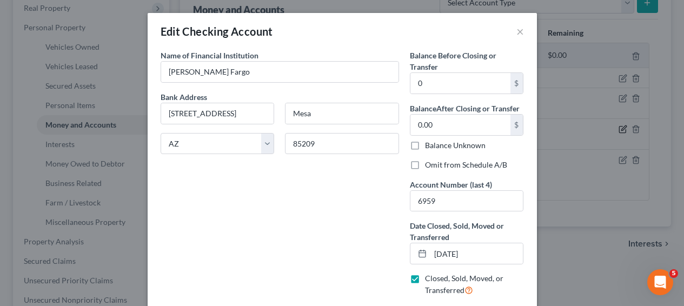 This screenshot has width=684, height=306. What do you see at coordinates (464, 108) in the screenshot?
I see `label: Balance` at bounding box center [464, 108].